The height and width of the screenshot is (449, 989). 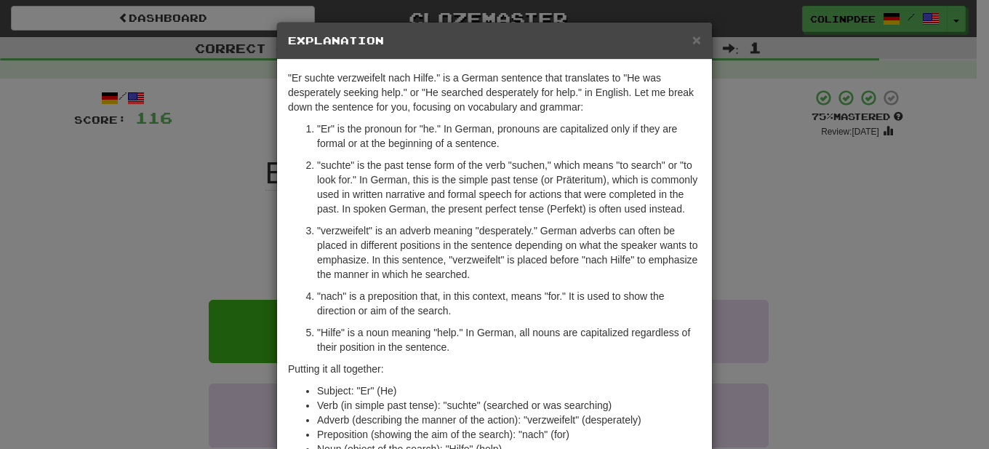 I want to click on p: "nach" is a preposition that, in this context, means "for." It is used to show the direction or a..., so click(x=509, y=303).